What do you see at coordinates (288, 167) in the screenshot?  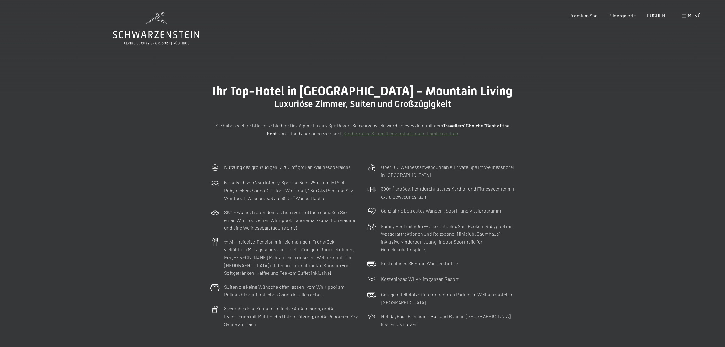 I see `p: Nutzung des großzügigen, 7.700 m² großen Wellnessbereichs` at bounding box center [288, 167].